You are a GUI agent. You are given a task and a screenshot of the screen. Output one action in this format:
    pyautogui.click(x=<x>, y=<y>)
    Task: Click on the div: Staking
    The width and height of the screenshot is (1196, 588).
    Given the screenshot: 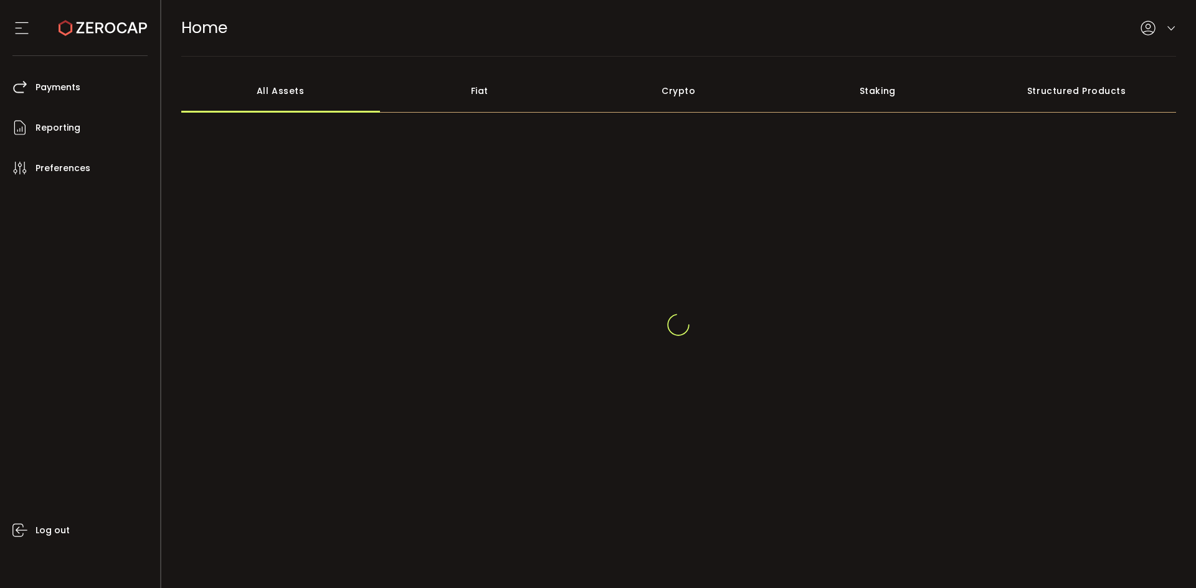 What is the action you would take?
    pyautogui.click(x=877, y=91)
    